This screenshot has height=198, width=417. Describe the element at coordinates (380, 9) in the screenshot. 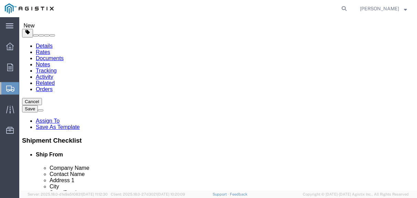

I see `span: Liltarrell Williams` at that location.